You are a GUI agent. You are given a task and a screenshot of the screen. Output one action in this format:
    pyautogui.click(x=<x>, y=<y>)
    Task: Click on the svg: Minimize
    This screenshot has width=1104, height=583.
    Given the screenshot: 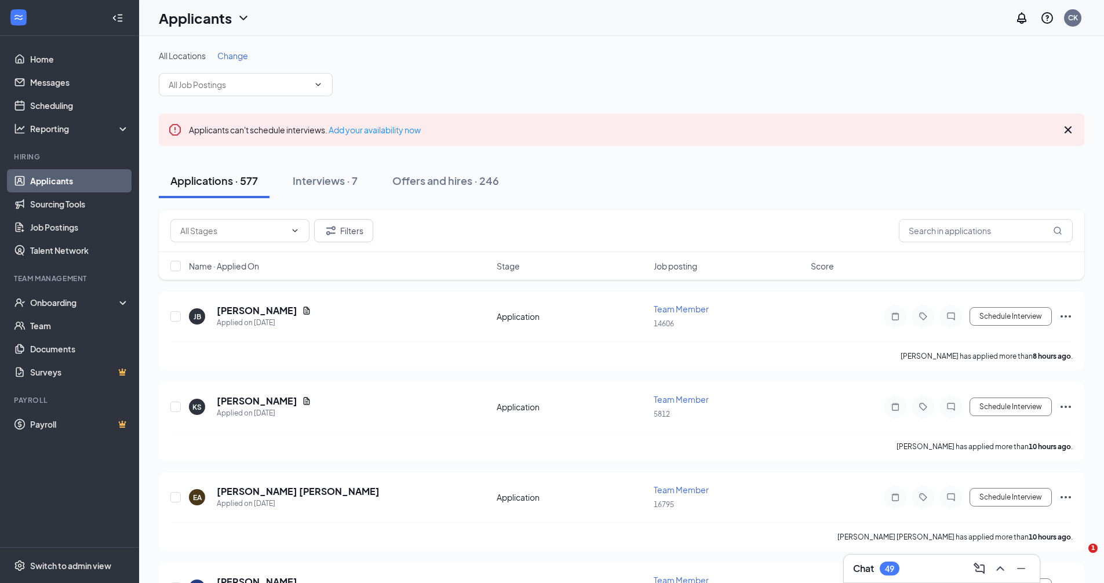 What is the action you would take?
    pyautogui.click(x=1021, y=569)
    